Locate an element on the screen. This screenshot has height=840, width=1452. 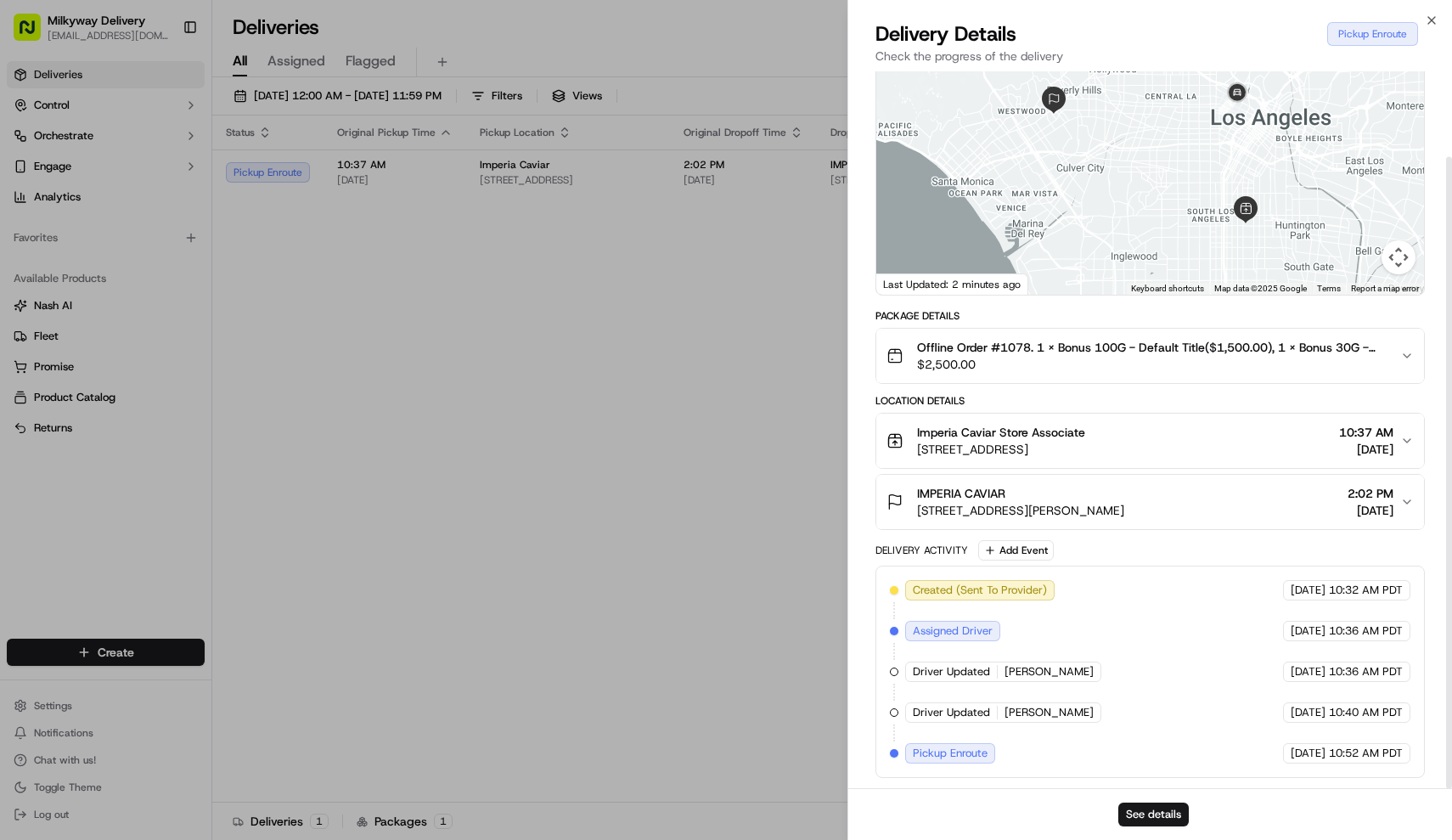
span: 10:37 AM is located at coordinates (1367, 432).